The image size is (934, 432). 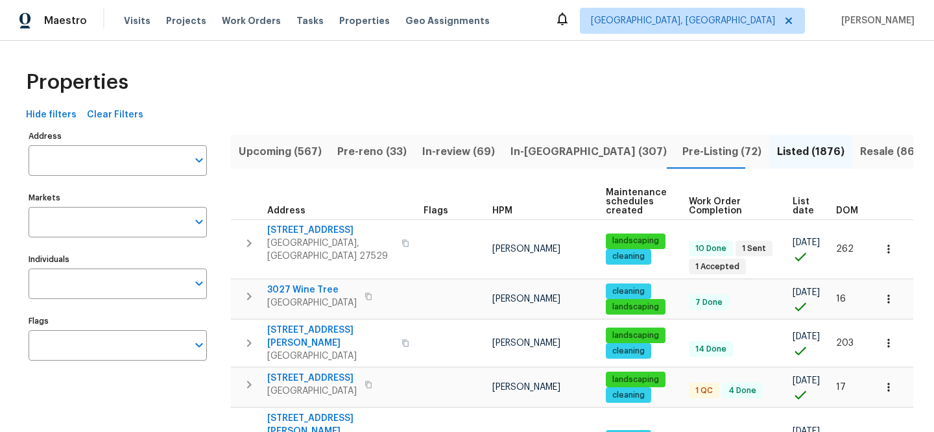 I want to click on span: Geo Assignments, so click(x=447, y=21).